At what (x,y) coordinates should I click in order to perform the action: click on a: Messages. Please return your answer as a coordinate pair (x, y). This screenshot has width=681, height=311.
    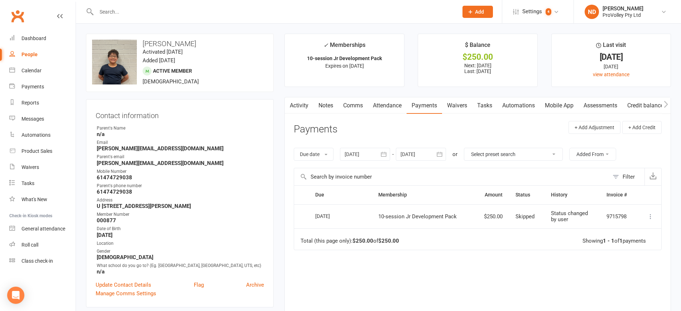
    Looking at the image, I should click on (42, 119).